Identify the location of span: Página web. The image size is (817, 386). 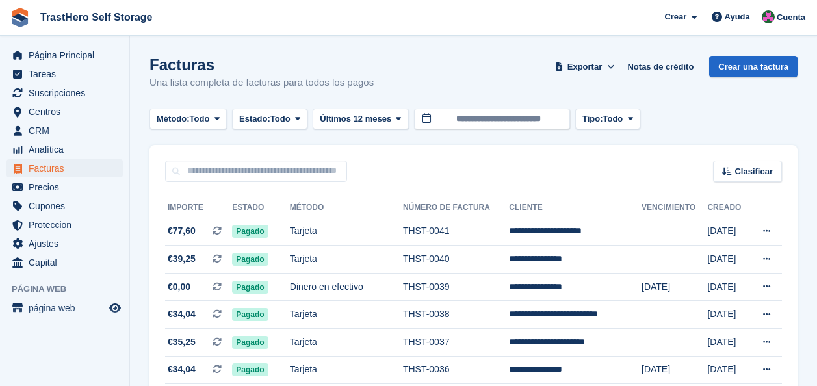
(70, 289).